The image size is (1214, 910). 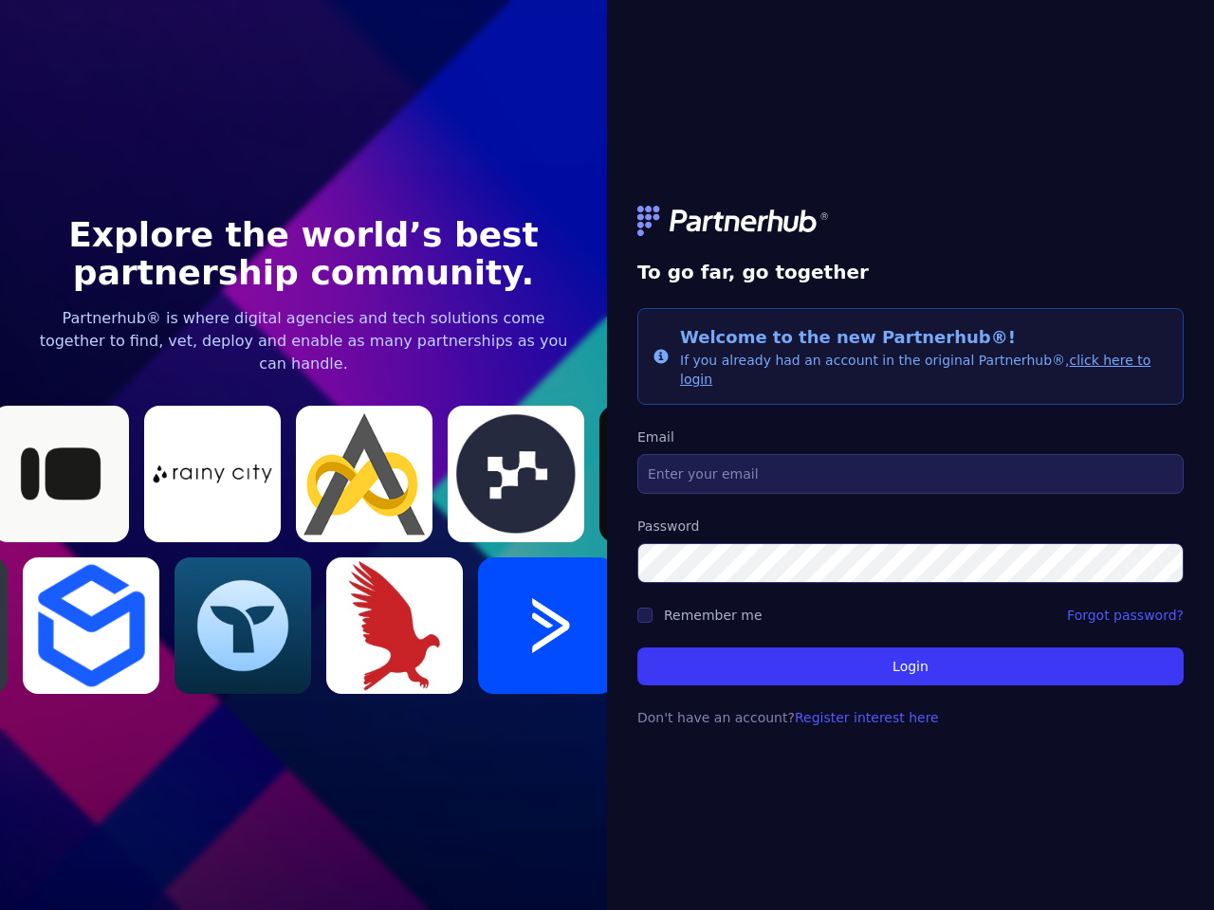 I want to click on img: logo, so click(x=734, y=221).